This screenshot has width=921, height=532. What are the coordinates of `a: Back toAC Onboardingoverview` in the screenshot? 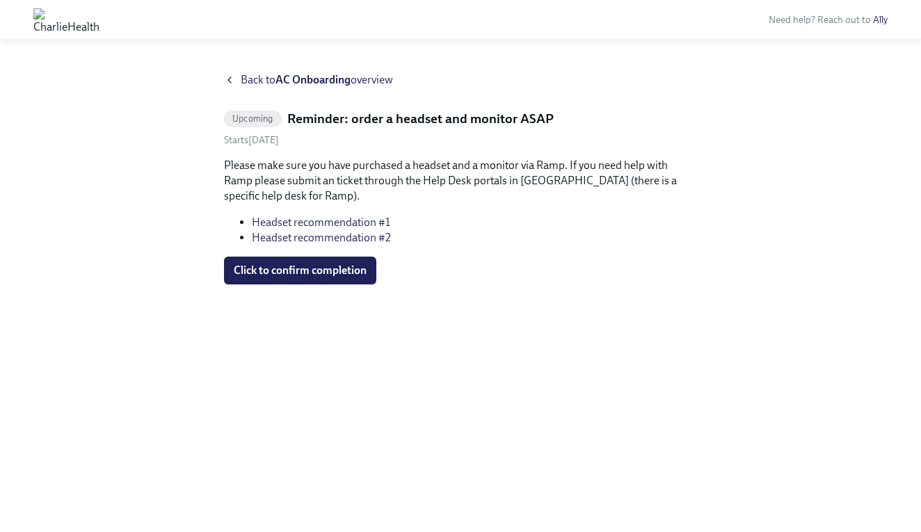 It's located at (460, 80).